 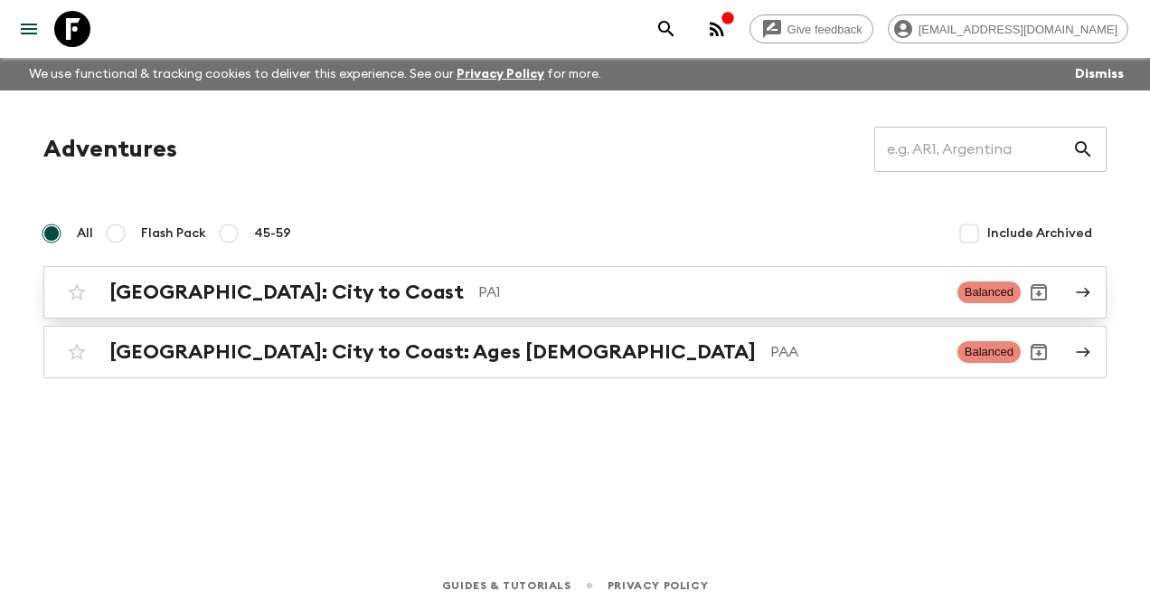 What do you see at coordinates (506, 585) in the screenshot?
I see `a: Guides & Tutorials` at bounding box center [506, 585].